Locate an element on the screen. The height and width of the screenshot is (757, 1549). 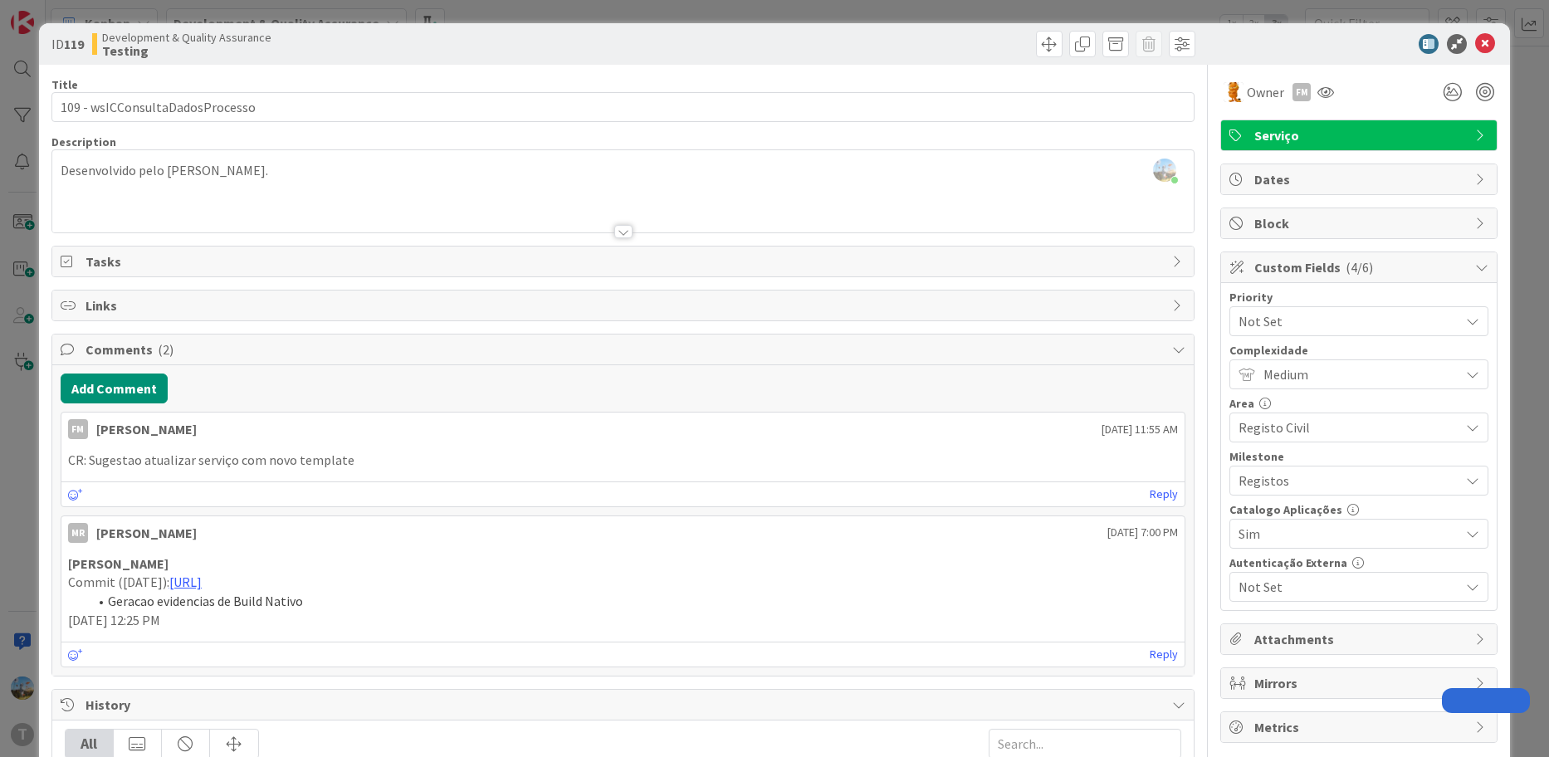
span: Tasks is located at coordinates (625, 261).